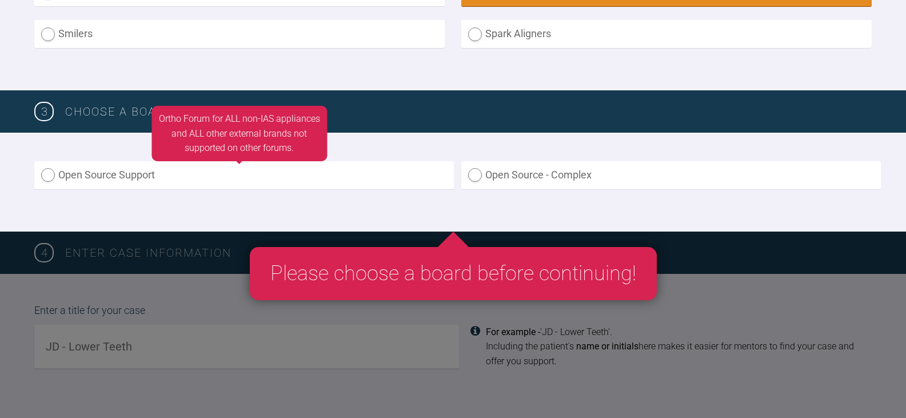  What do you see at coordinates (468, 111) in the screenshot?
I see `h3: Choose a board` at bounding box center [468, 111].